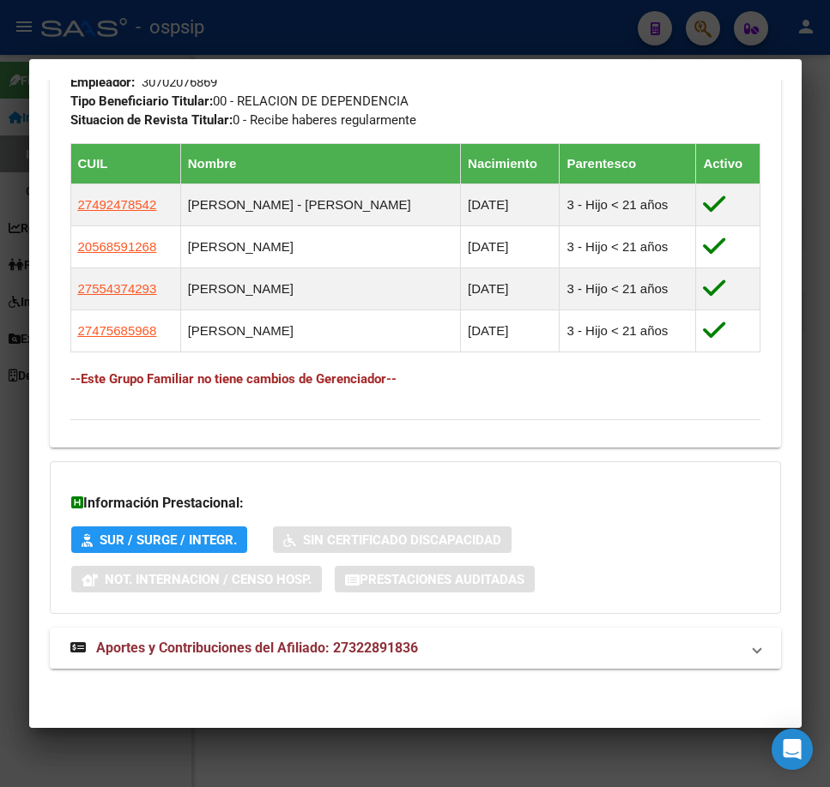 This screenshot has height=787, width=830. What do you see at coordinates (415, 379) in the screenshot?
I see `h4: --Este Grupo Familiar no tiene cambios de Gerenciador--` at bounding box center [415, 379].